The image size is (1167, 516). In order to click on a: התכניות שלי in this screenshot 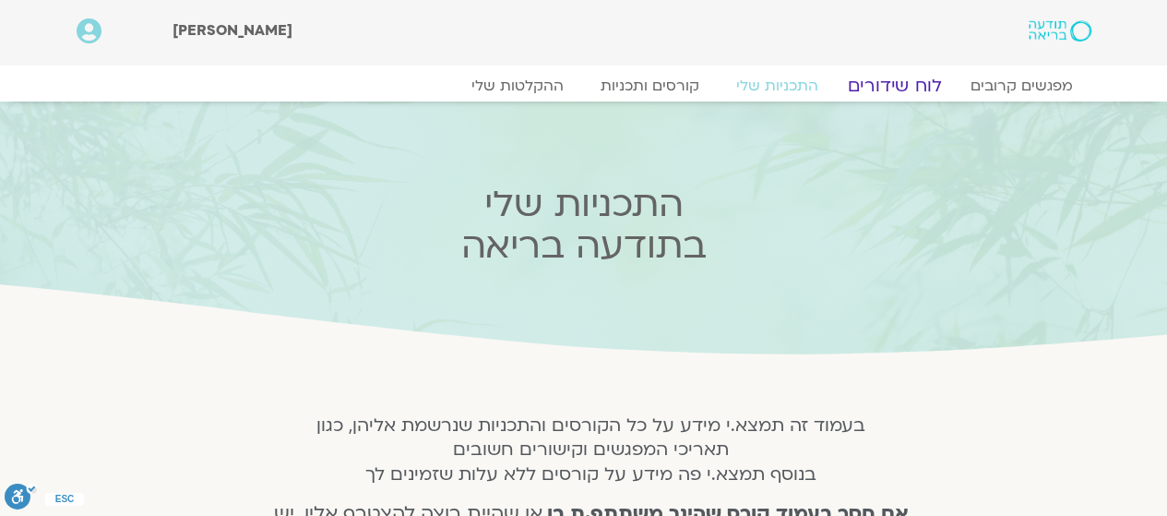, I will do `click(777, 86)`.